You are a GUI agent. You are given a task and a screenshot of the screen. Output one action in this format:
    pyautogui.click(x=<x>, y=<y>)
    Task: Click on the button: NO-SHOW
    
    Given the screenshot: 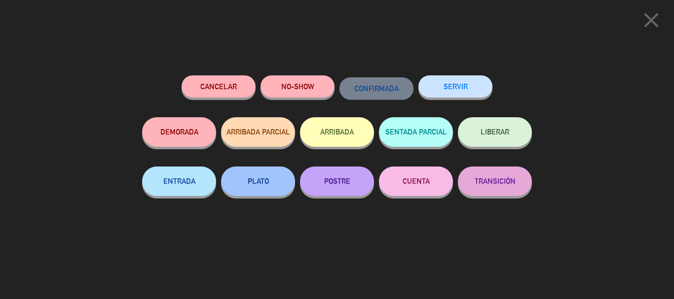 What is the action you would take?
    pyautogui.click(x=297, y=86)
    